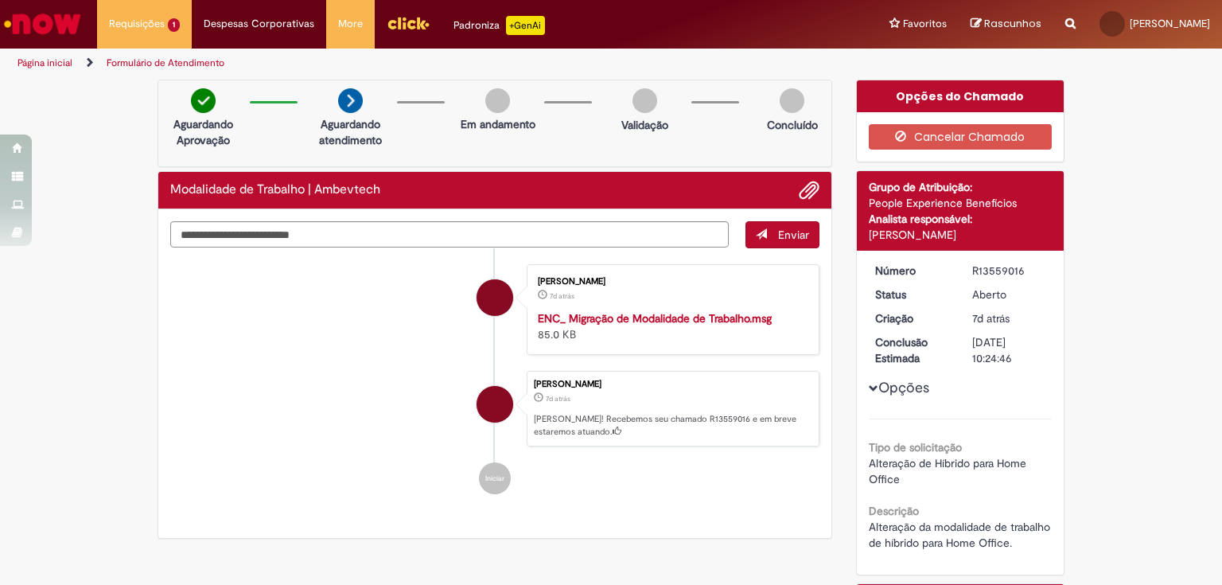 The image size is (1222, 585). Describe the element at coordinates (912, 350) in the screenshot. I see `dt: Conclusão Estimada` at that location.